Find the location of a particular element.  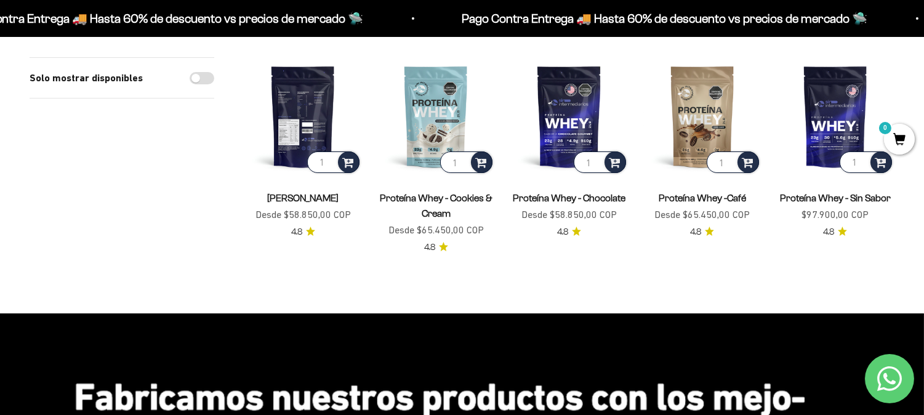

a: Proteína Whey -Café is located at coordinates (702, 198).